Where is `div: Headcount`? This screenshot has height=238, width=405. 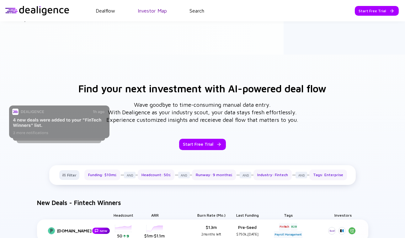
div: Headcount is located at coordinates (124, 215).